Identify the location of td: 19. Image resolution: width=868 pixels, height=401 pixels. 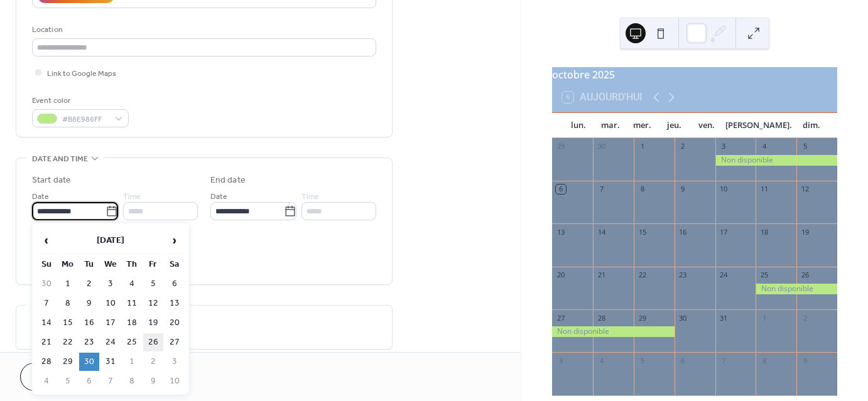
(153, 323).